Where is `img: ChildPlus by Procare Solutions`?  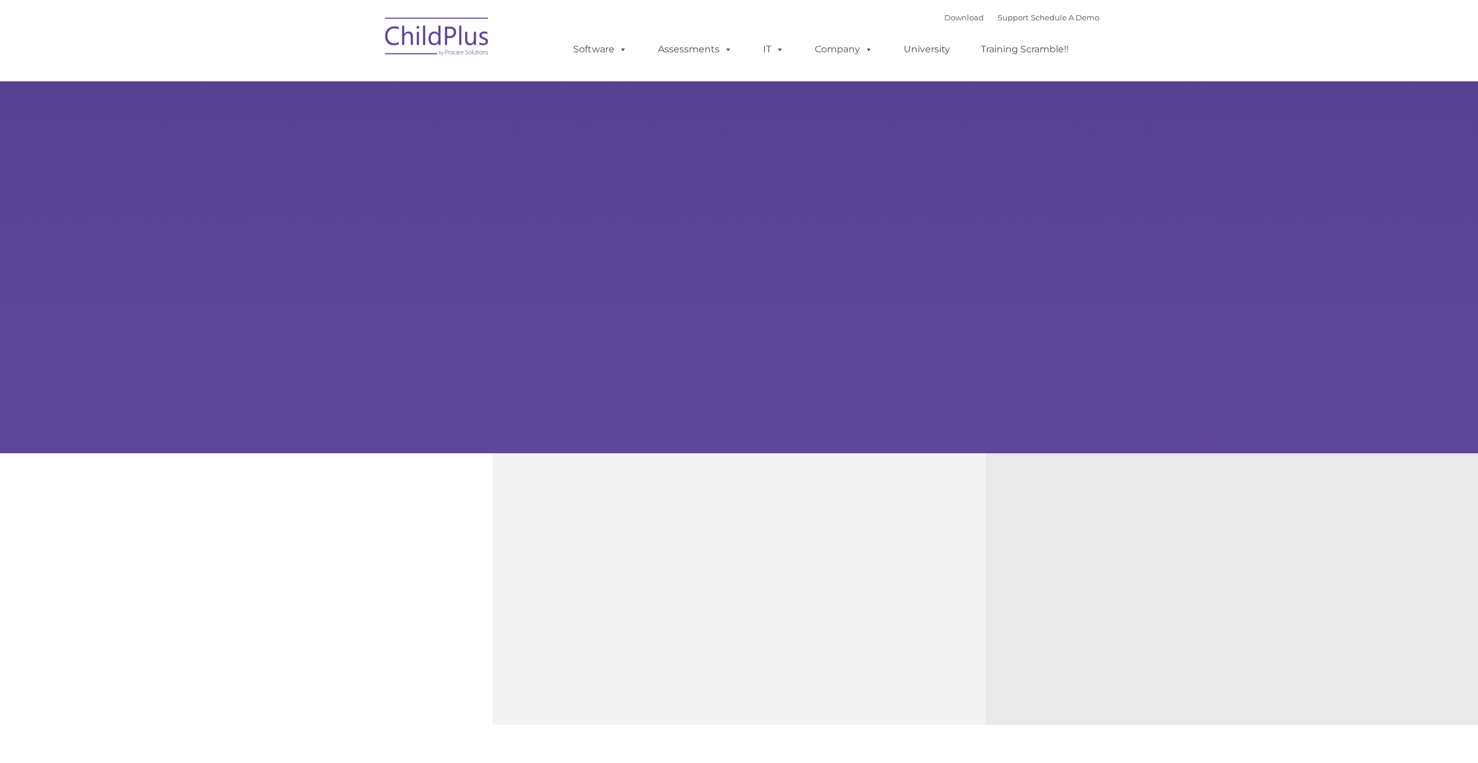 img: ChildPlus by Procare Solutions is located at coordinates (437, 38).